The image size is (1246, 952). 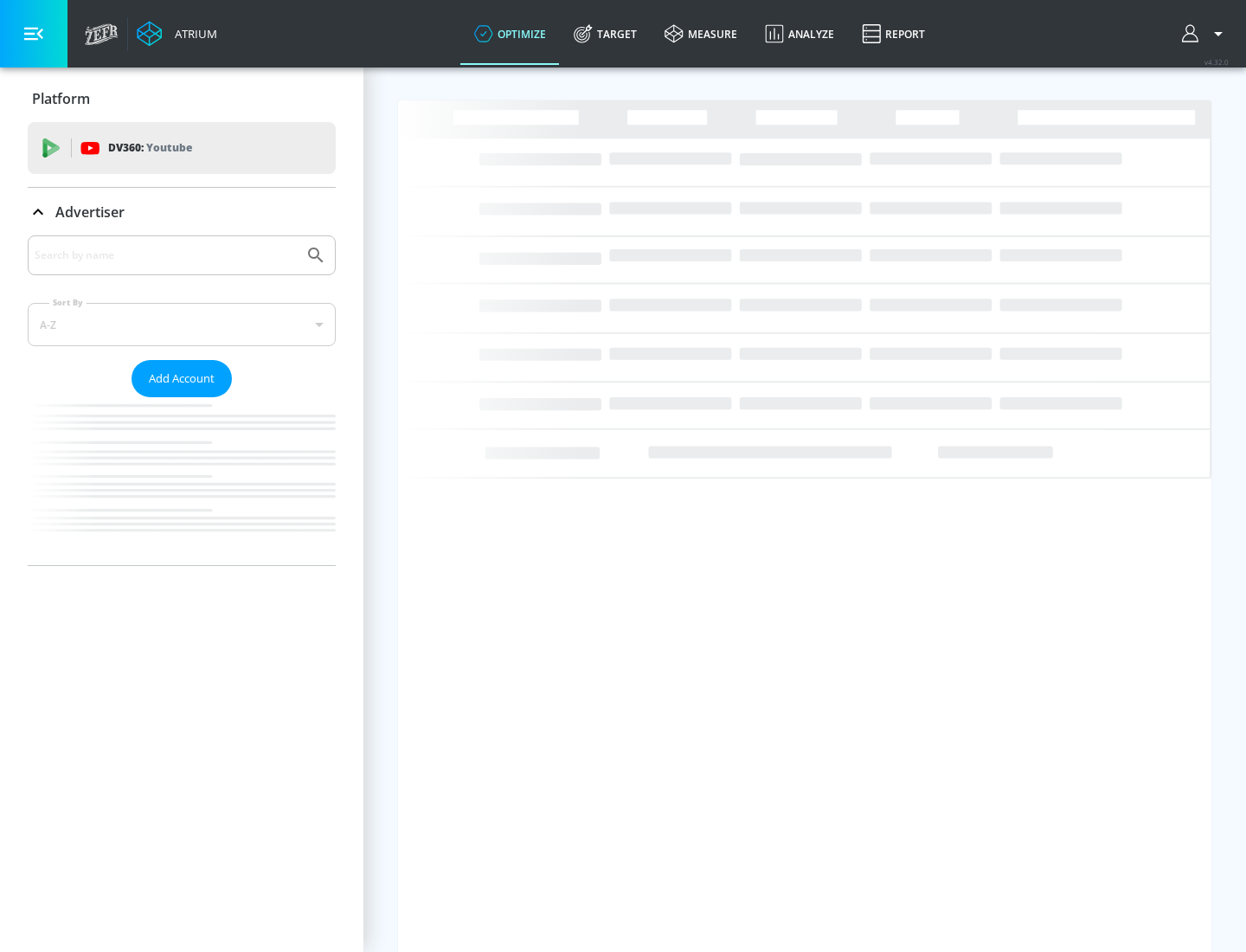 I want to click on p: DV360:, so click(x=149, y=148).